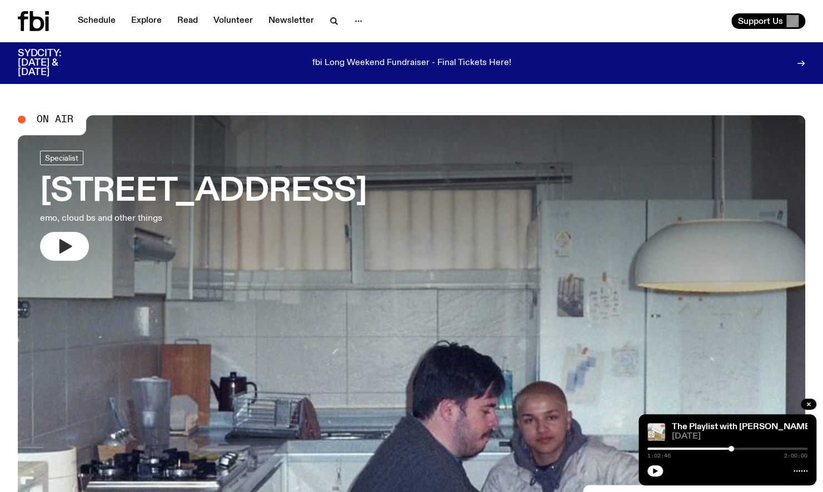  I want to click on a: Read, so click(187, 21).